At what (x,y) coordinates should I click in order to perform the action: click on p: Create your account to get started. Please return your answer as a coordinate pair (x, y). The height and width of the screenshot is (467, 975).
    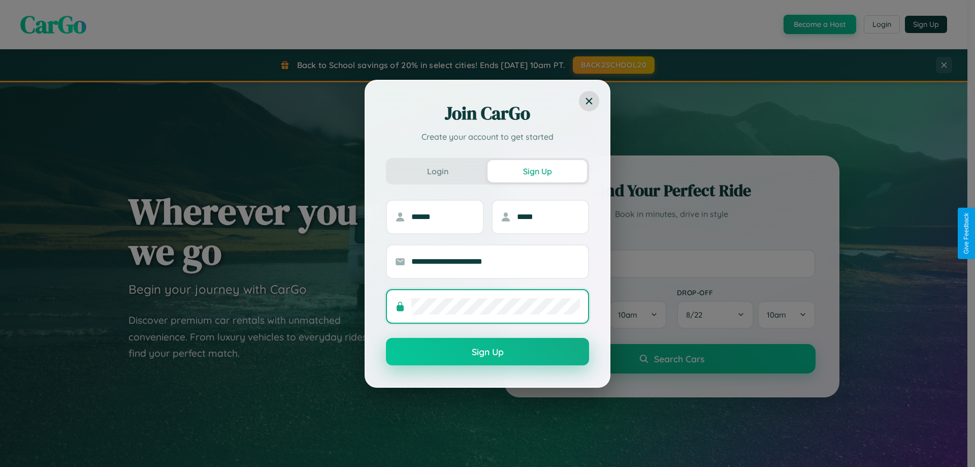
    Looking at the image, I should click on (488, 137).